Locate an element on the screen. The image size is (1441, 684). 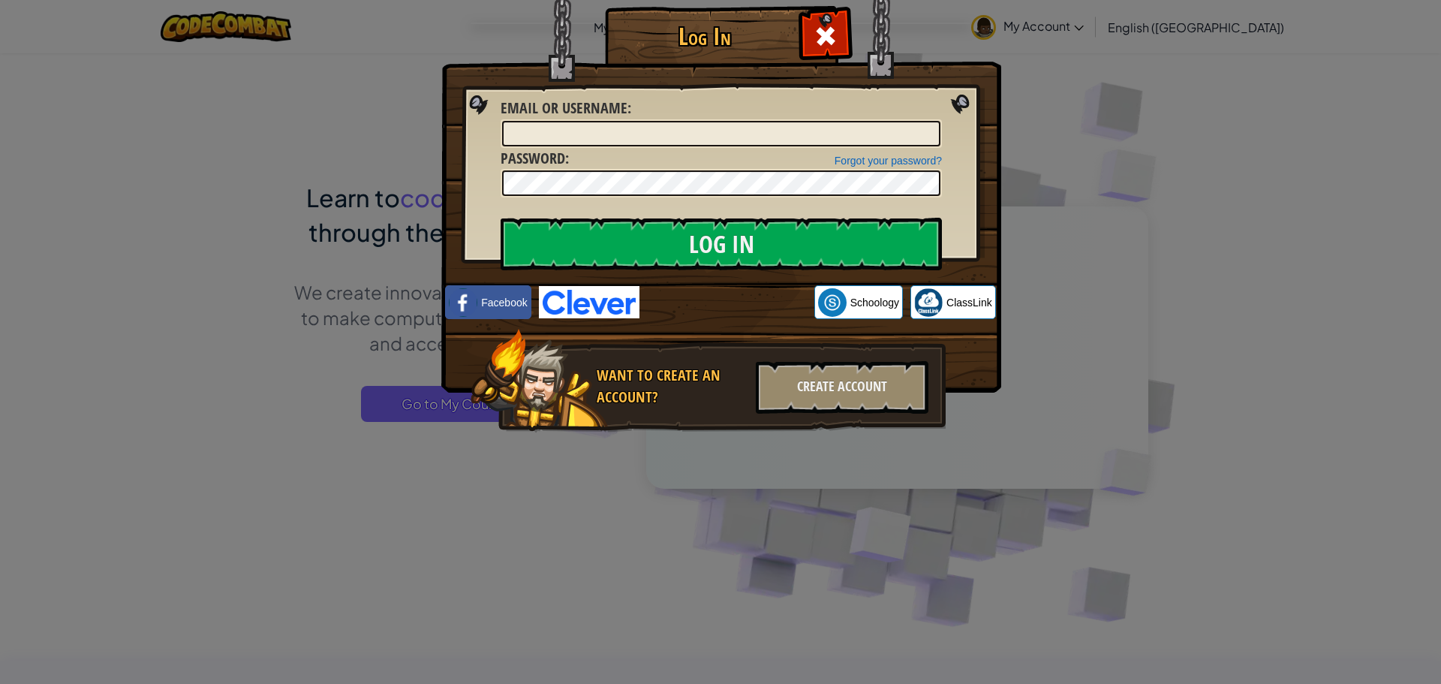
img: clever-logo-blue.png is located at coordinates (589, 302).